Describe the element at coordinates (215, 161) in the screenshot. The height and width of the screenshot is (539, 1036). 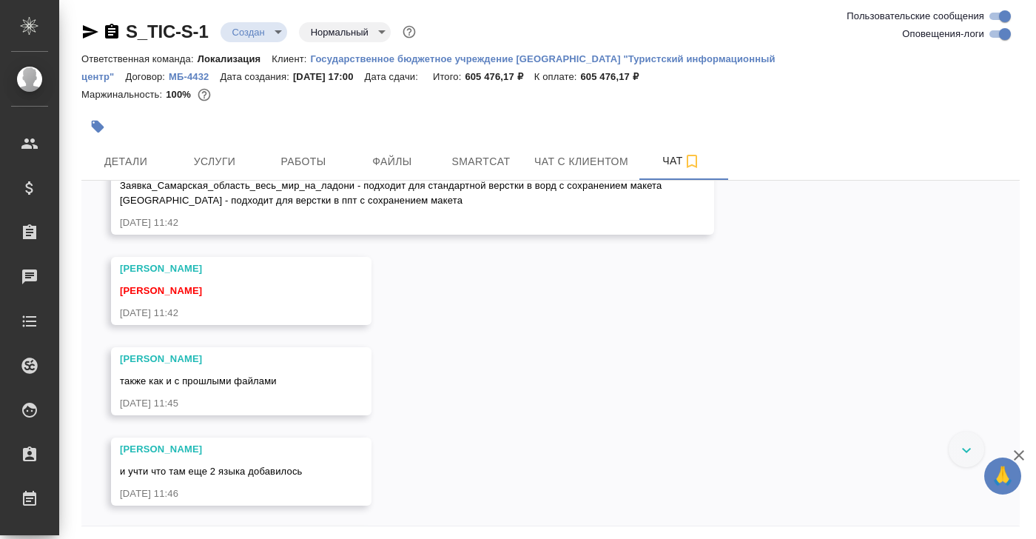
I see `span: Услуги` at that location.